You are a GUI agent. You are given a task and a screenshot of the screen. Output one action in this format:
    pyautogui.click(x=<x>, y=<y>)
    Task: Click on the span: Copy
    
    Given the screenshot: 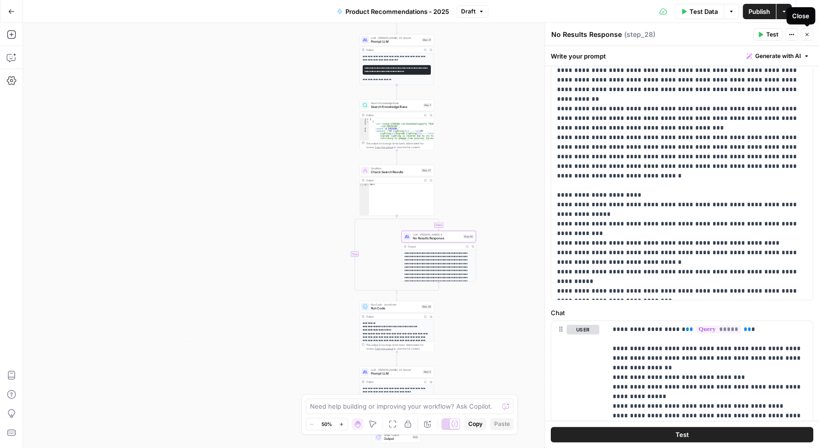 What is the action you would take?
    pyautogui.click(x=475, y=424)
    